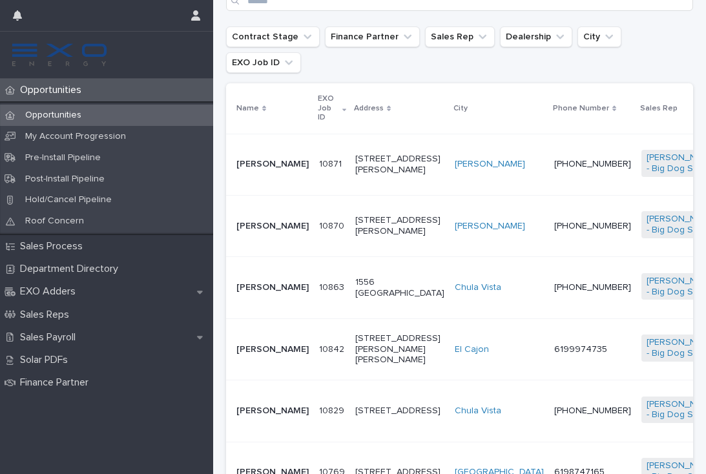 The image size is (706, 474). I want to click on p: Sales Rep, so click(659, 109).